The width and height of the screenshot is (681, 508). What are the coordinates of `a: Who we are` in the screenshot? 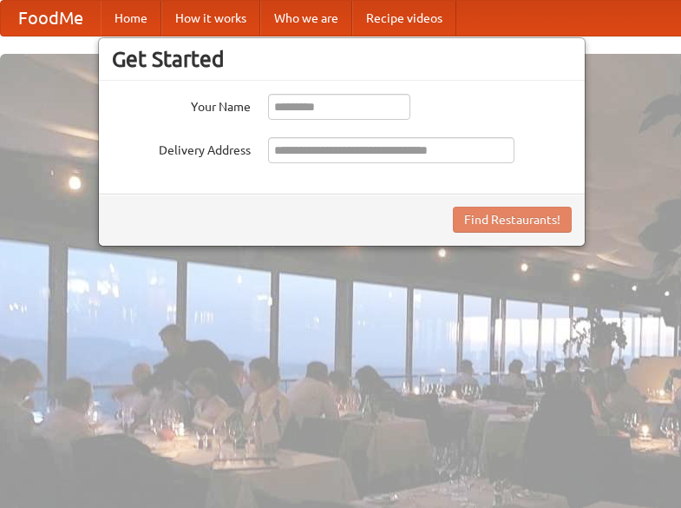 It's located at (306, 18).